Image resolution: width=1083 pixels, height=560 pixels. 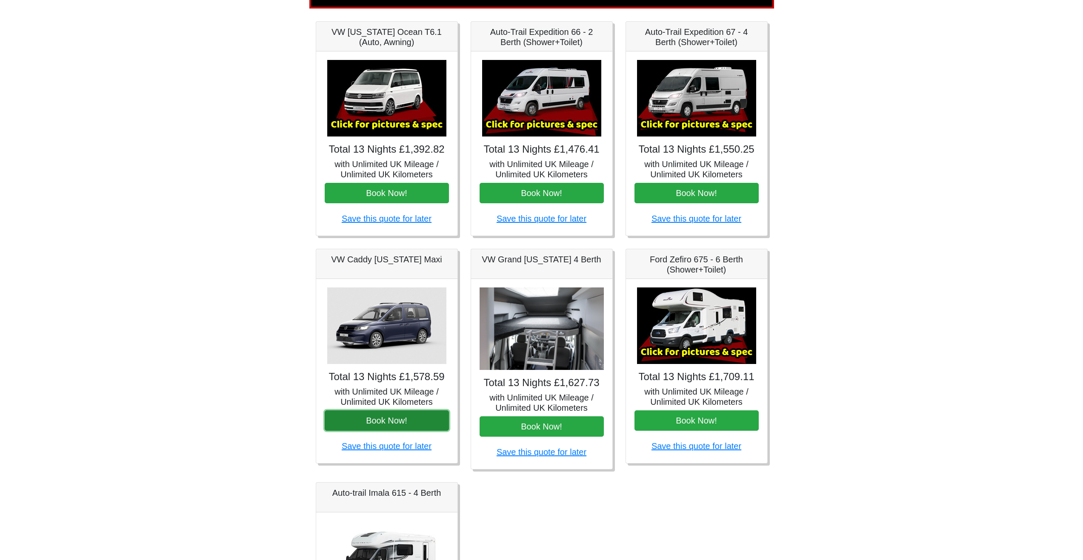 What do you see at coordinates (387, 377) in the screenshot?
I see `h4: Total 13 Nights £1,578.59` at bounding box center [387, 377].